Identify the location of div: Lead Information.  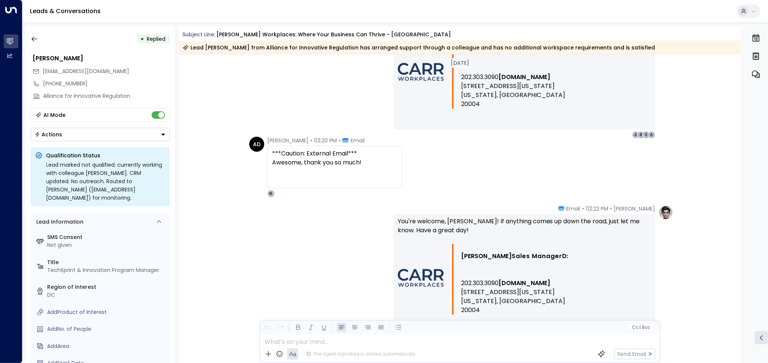
(59, 222).